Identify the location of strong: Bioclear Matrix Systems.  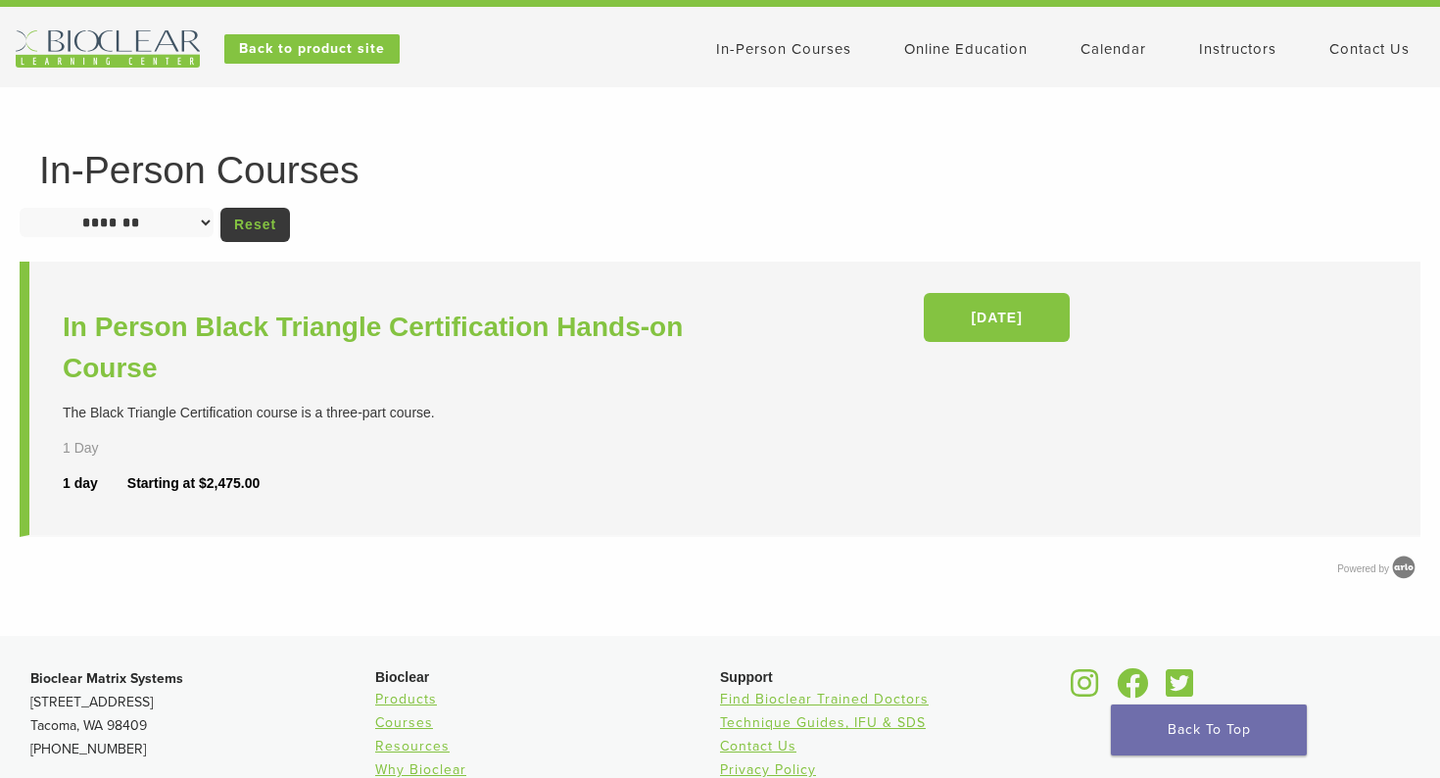
(107, 678).